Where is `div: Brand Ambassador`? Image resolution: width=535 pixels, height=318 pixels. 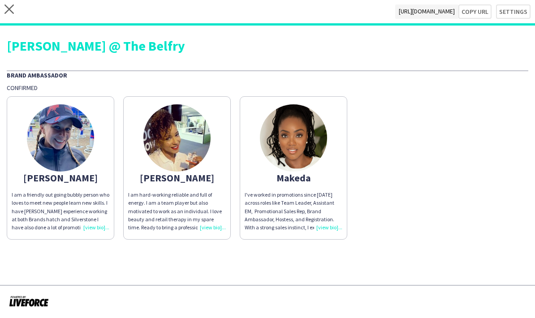 div: Brand Ambassador is located at coordinates (268, 75).